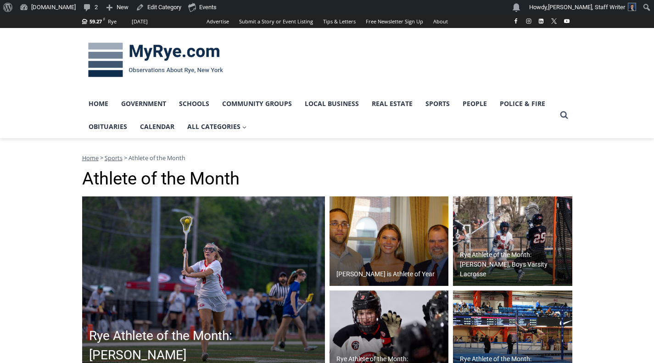  What do you see at coordinates (392, 104) in the screenshot?
I see `a: Real Estate` at bounding box center [392, 104].